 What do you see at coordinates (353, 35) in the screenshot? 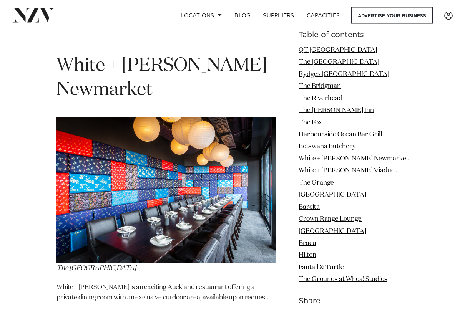
I see `h6: Table of contents` at bounding box center [353, 35].